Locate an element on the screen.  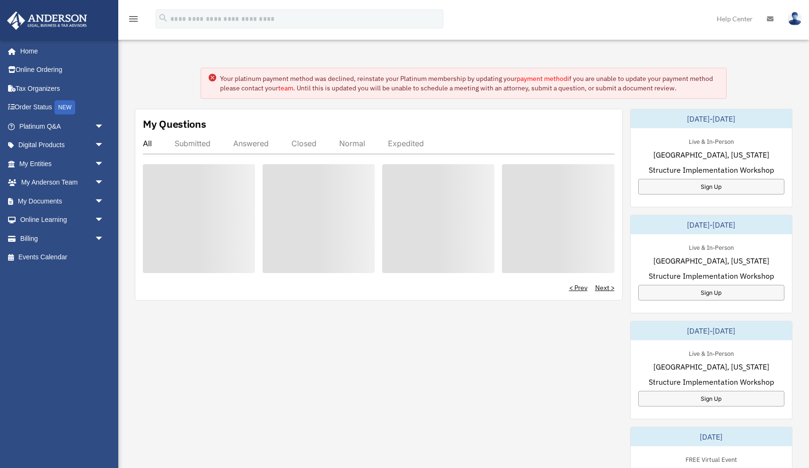
i: menu is located at coordinates (133, 19).